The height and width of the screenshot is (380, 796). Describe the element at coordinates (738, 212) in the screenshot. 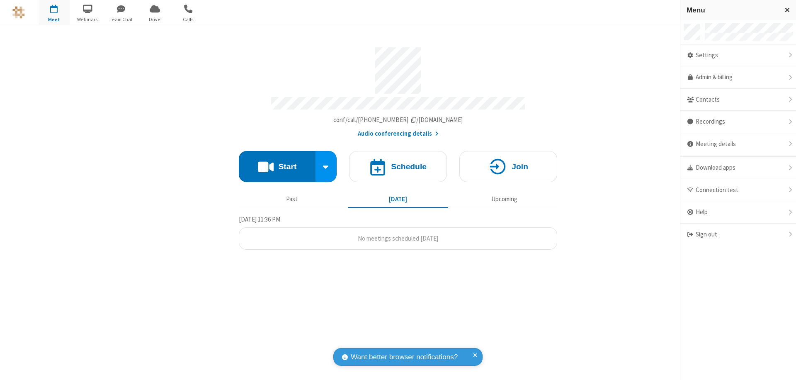

I see `div: Help` at that location.